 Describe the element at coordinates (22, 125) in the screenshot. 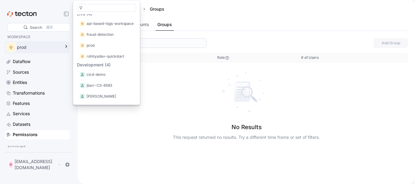

I see `div: Datasets` at that location.